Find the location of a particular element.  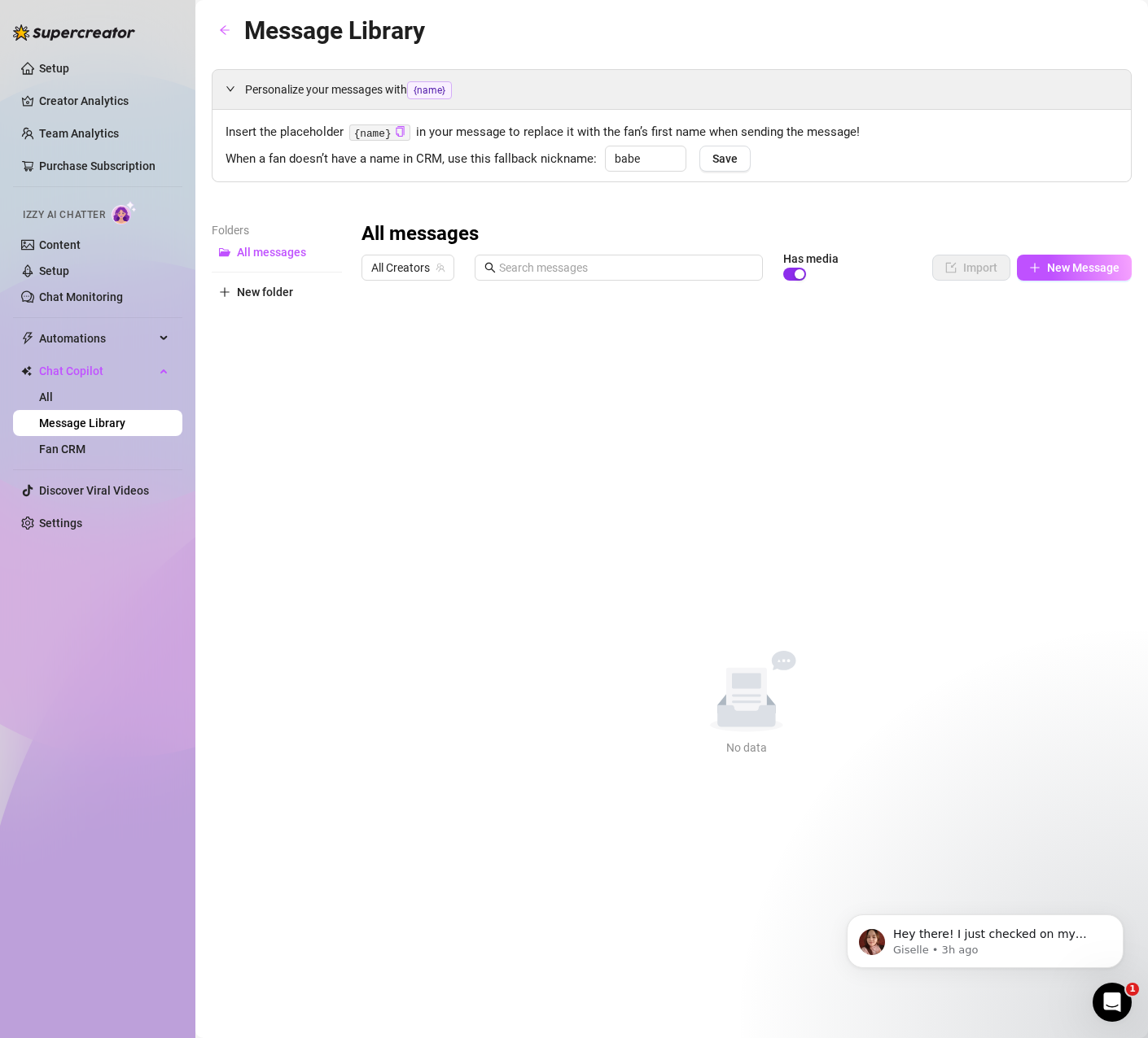

button: All messages is located at coordinates (277, 252).